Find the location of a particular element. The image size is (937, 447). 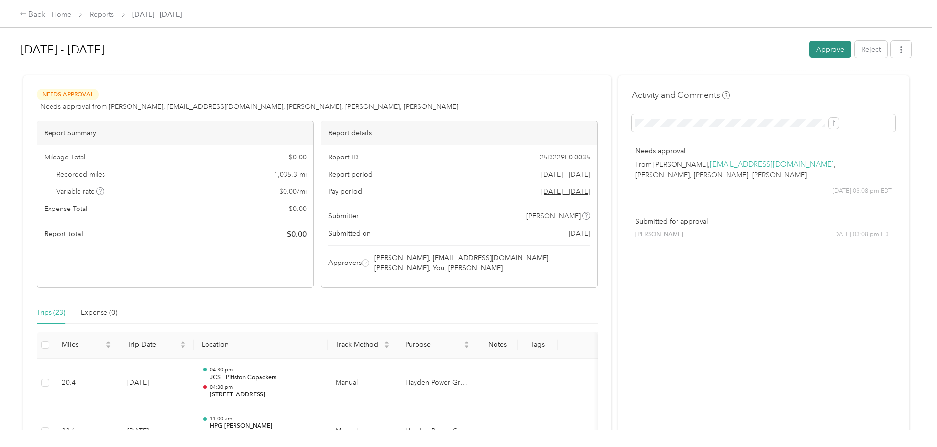

span: Mileage Total is located at coordinates (65, 157).